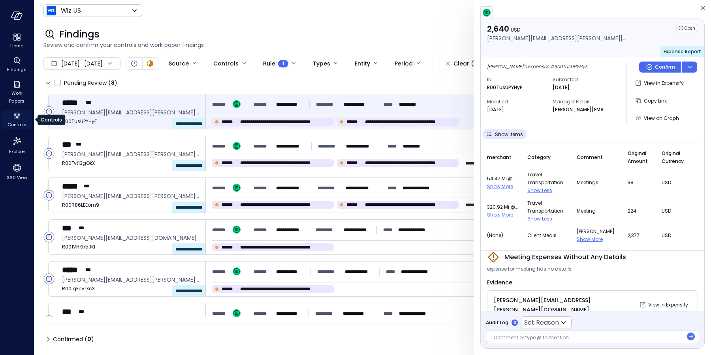 The width and height of the screenshot is (711, 355). Describe the element at coordinates (17, 172) in the screenshot. I see `div: 360 View` at that location.